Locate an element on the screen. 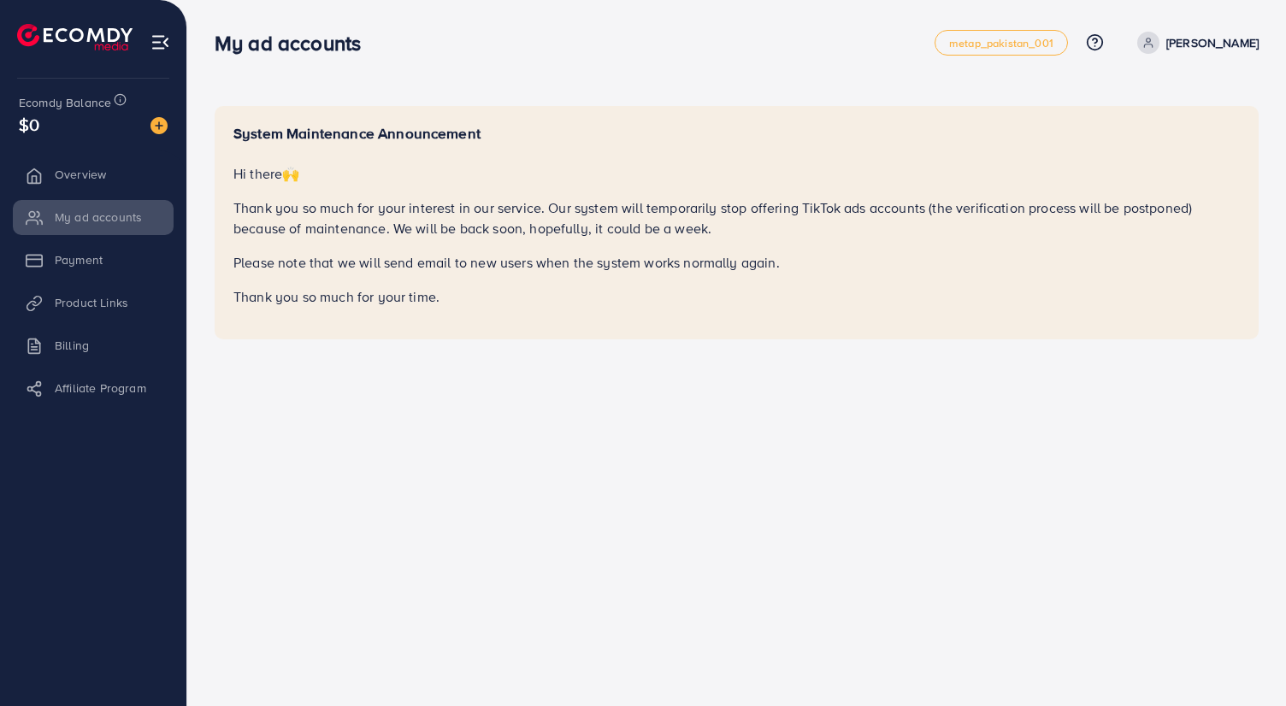  img: menu is located at coordinates (160, 42).